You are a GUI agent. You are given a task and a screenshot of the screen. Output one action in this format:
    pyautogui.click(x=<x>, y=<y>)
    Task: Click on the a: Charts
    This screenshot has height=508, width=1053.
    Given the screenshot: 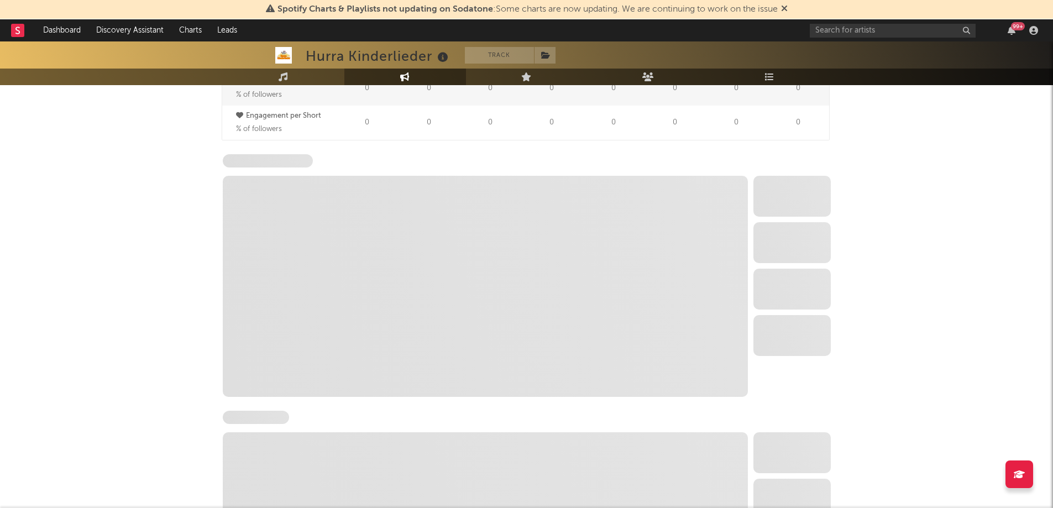 What is the action you would take?
    pyautogui.click(x=190, y=30)
    